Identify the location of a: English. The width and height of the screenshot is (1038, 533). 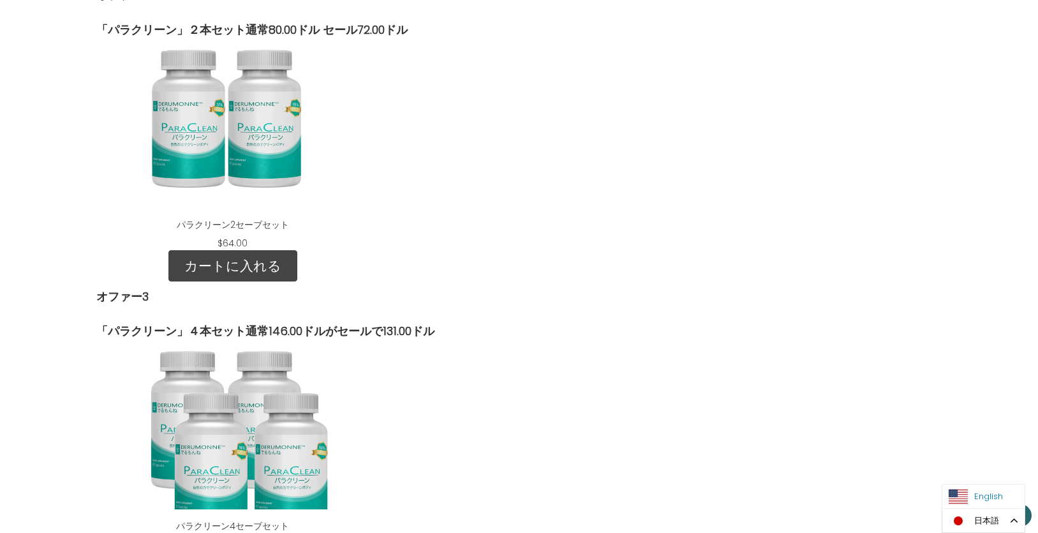
(978, 496).